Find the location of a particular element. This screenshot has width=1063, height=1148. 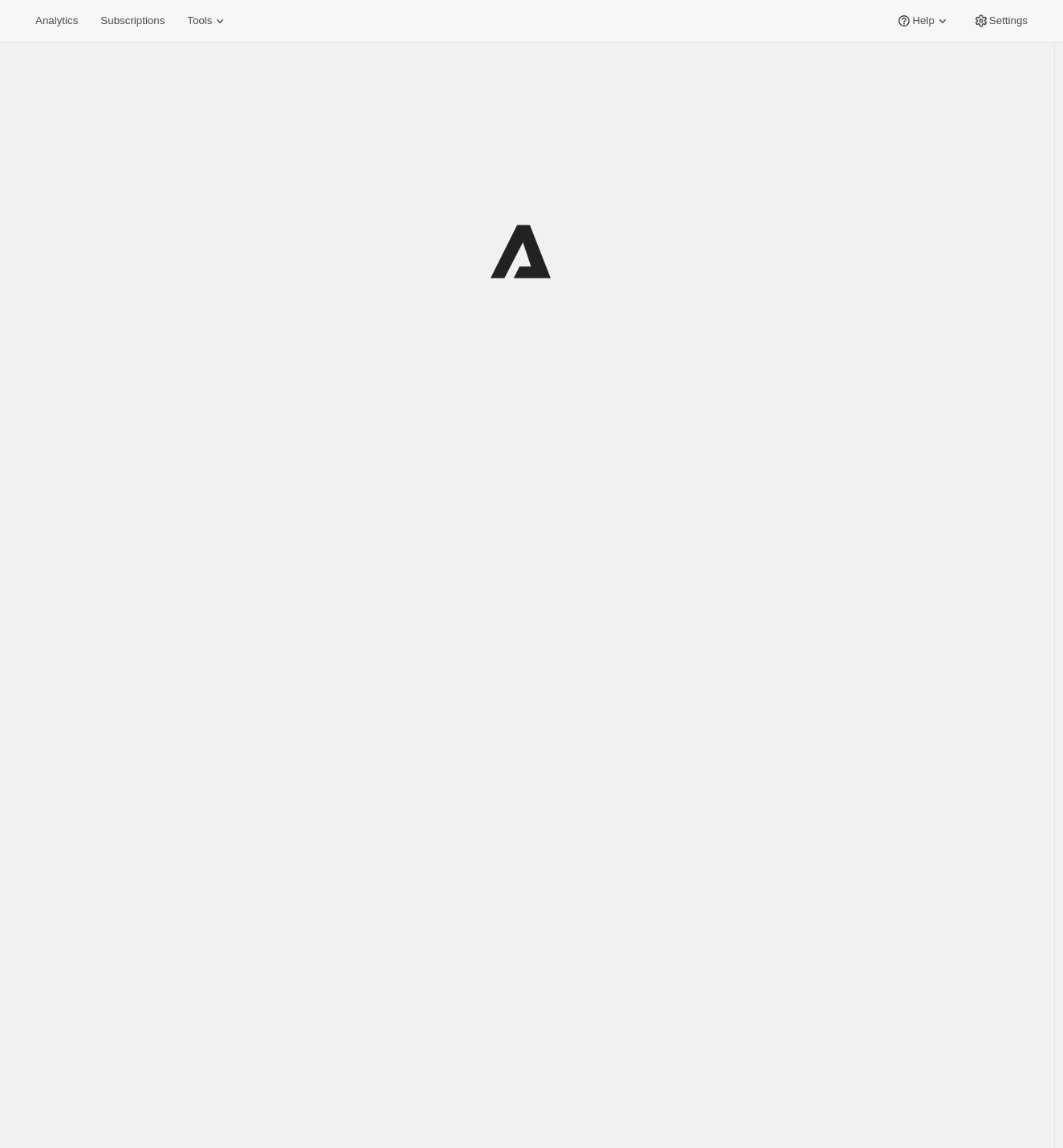

span: Settings is located at coordinates (1008, 21).